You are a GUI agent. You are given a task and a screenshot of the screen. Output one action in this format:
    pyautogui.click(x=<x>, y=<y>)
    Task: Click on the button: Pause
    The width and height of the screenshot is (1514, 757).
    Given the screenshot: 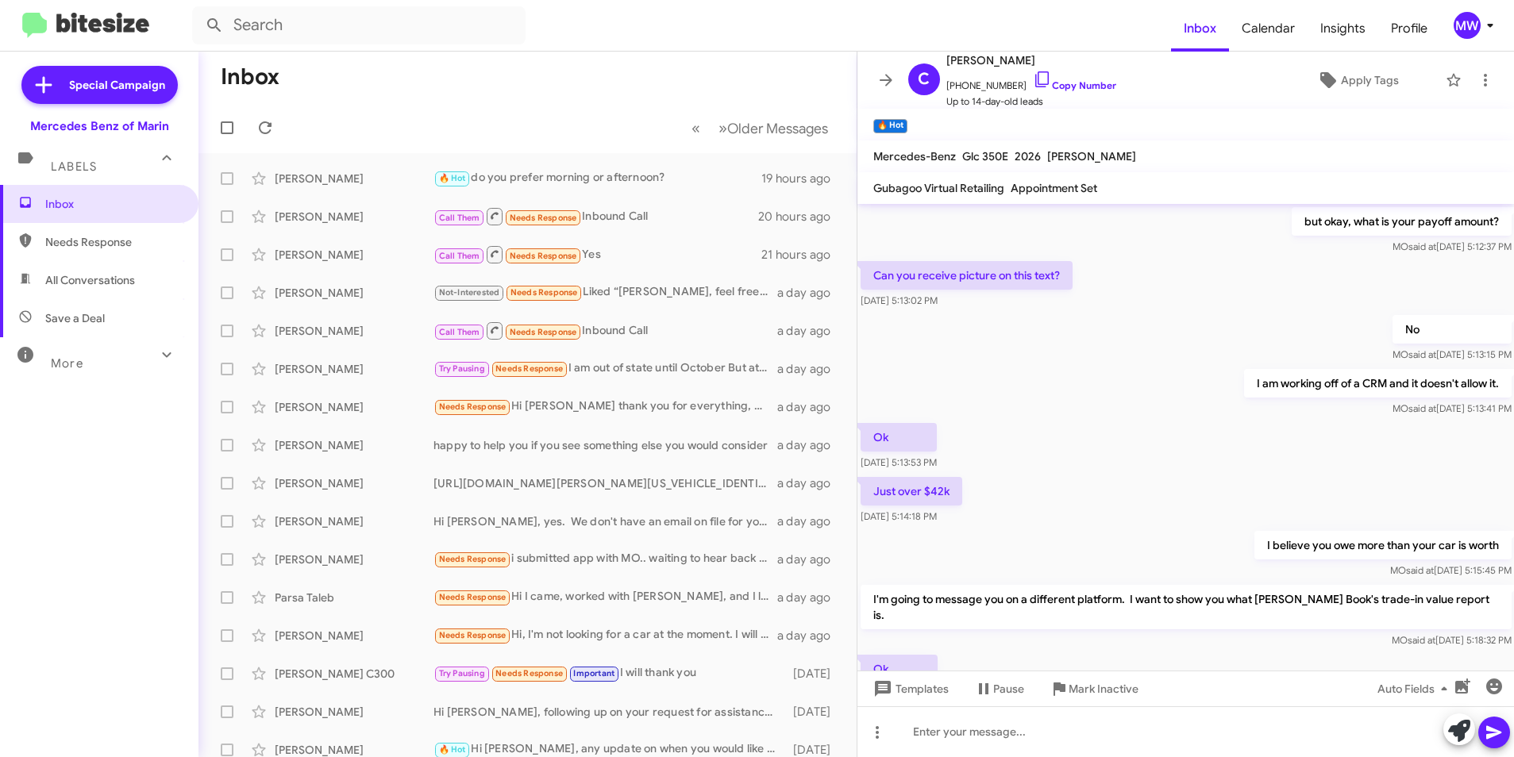 What is the action you would take?
    pyautogui.click(x=999, y=689)
    